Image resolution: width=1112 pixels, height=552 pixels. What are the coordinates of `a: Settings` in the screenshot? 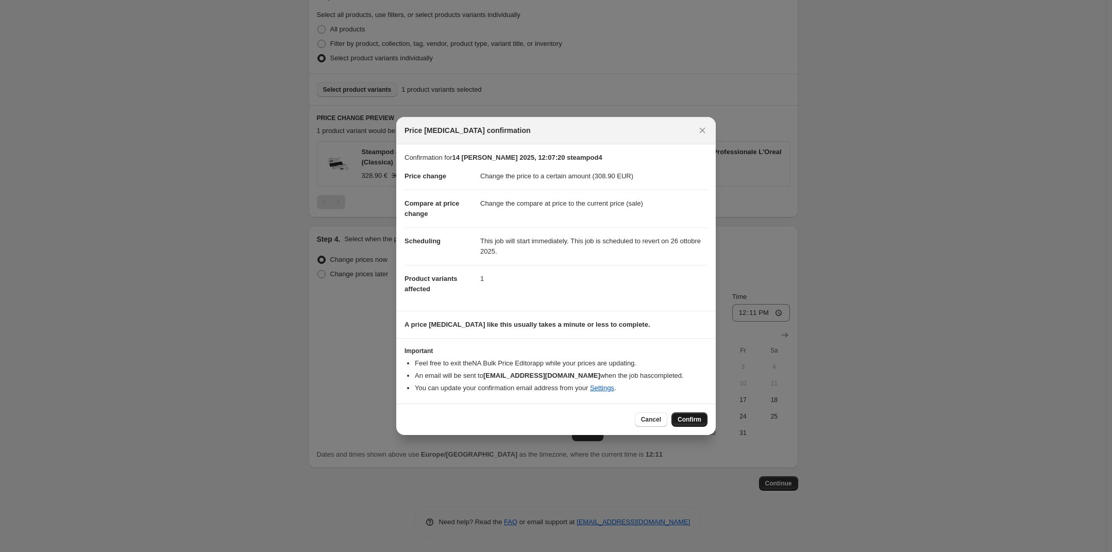 It's located at (602, 388).